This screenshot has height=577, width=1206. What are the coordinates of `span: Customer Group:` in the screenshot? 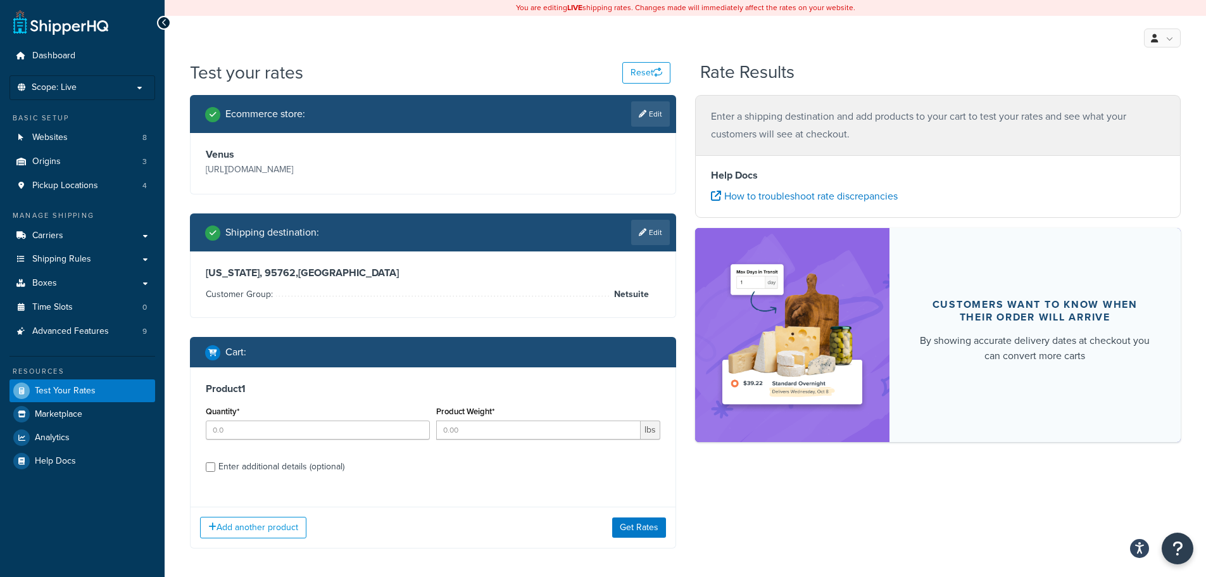 It's located at (241, 294).